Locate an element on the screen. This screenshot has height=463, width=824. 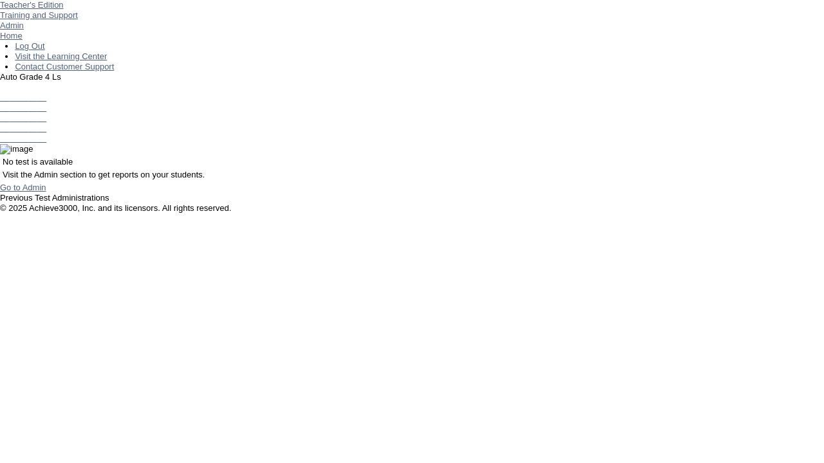
a: Contact Customer Support is located at coordinates (64, 66).